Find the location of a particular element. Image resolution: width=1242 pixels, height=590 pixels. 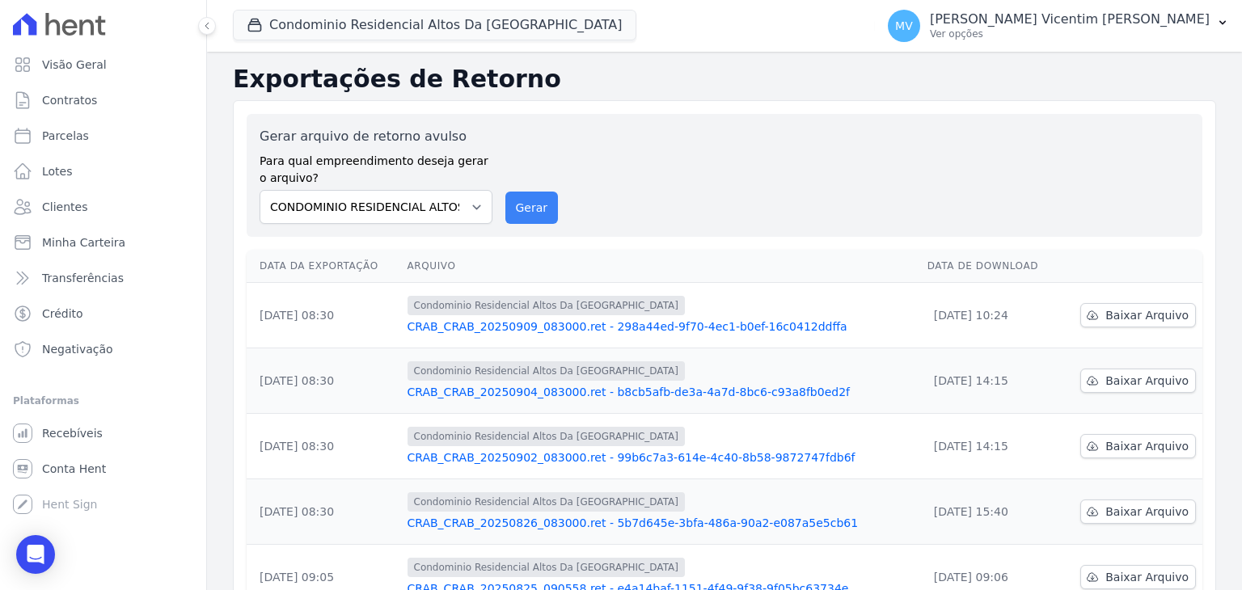

div: Open Intercom Messenger is located at coordinates (36, 555).